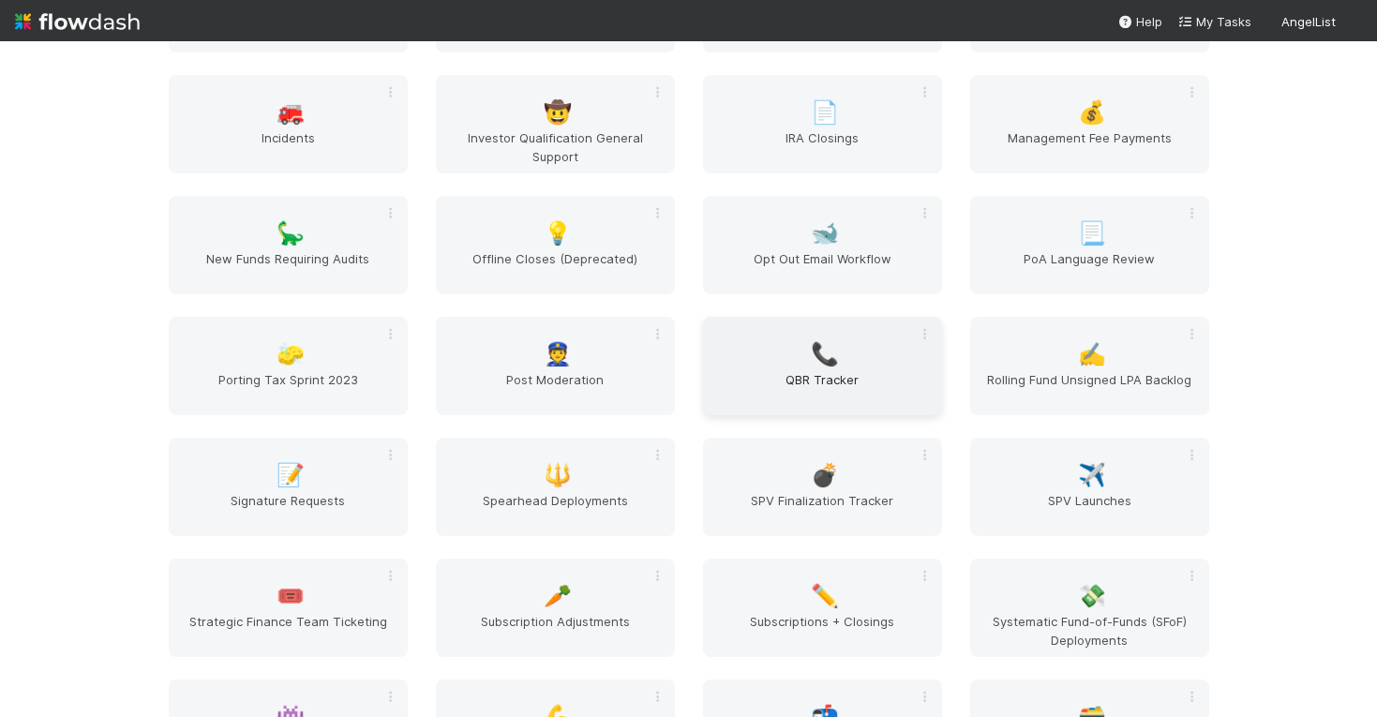 This screenshot has height=717, width=1377. I want to click on span: Strategic Finance Team Ticketing, so click(288, 631).